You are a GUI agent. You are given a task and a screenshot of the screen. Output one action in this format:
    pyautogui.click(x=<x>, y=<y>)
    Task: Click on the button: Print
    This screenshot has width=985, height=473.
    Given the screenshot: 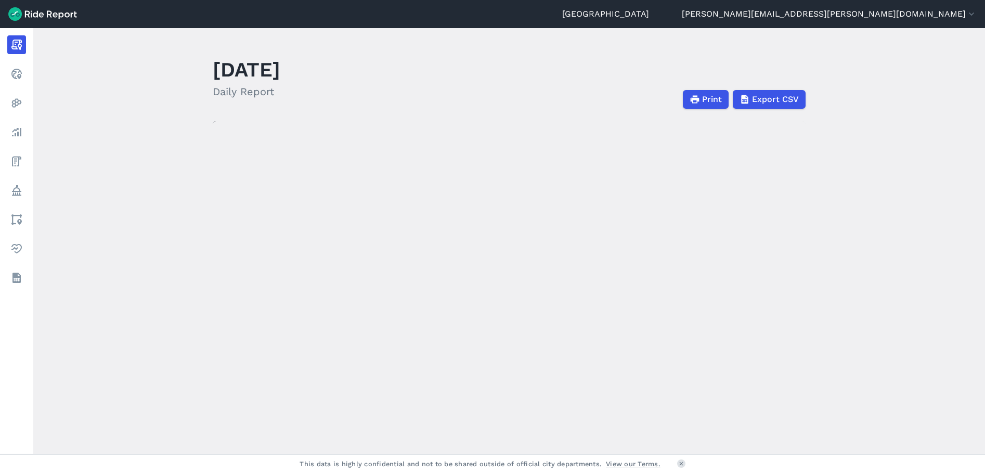 What is the action you would take?
    pyautogui.click(x=706, y=99)
    